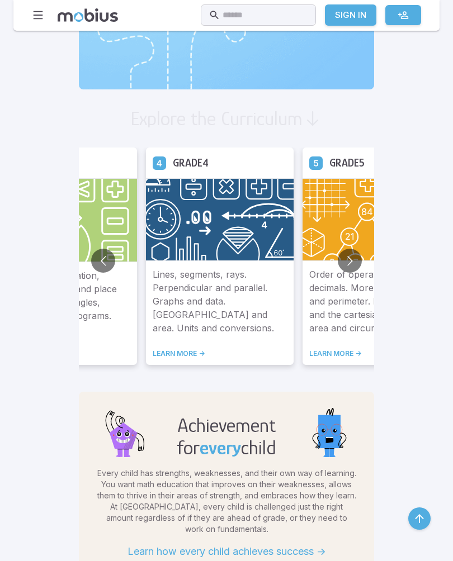  What do you see at coordinates (376, 219) in the screenshot?
I see `img: Grade 5` at bounding box center [376, 219].